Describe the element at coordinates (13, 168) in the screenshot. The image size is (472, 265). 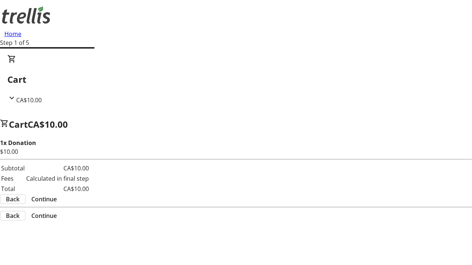
I see `td: Subtotal` at that location.